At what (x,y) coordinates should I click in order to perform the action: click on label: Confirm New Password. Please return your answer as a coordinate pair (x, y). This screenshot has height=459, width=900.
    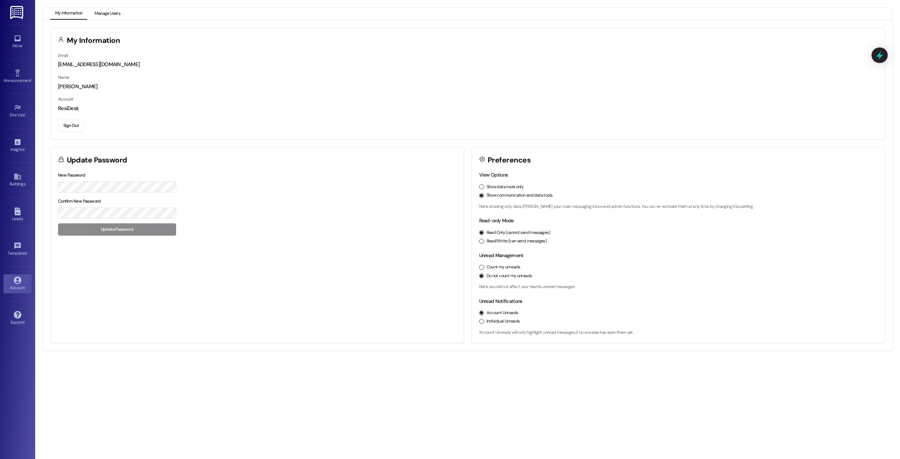
    Looking at the image, I should click on (79, 201).